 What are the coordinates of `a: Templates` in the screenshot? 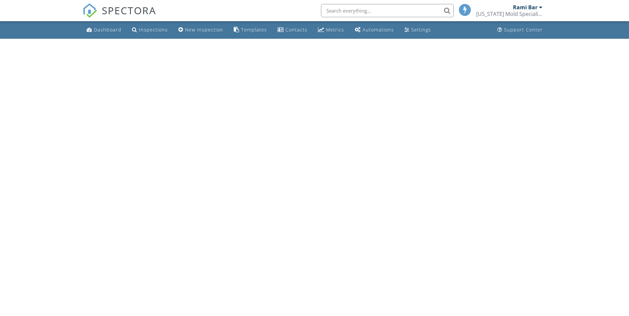 It's located at (250, 30).